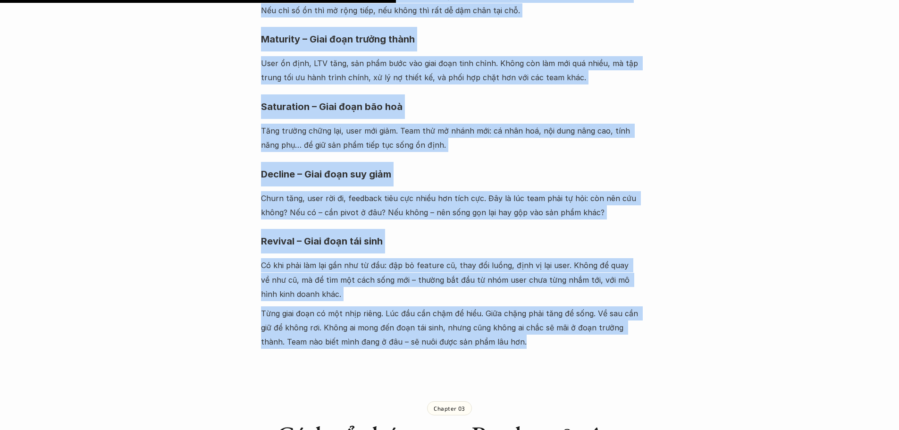 Image resolution: width=899 pixels, height=430 pixels. Describe the element at coordinates (450, 39) in the screenshot. I see `h4: Maturity – Giai đoạn trưởng thành` at that location.